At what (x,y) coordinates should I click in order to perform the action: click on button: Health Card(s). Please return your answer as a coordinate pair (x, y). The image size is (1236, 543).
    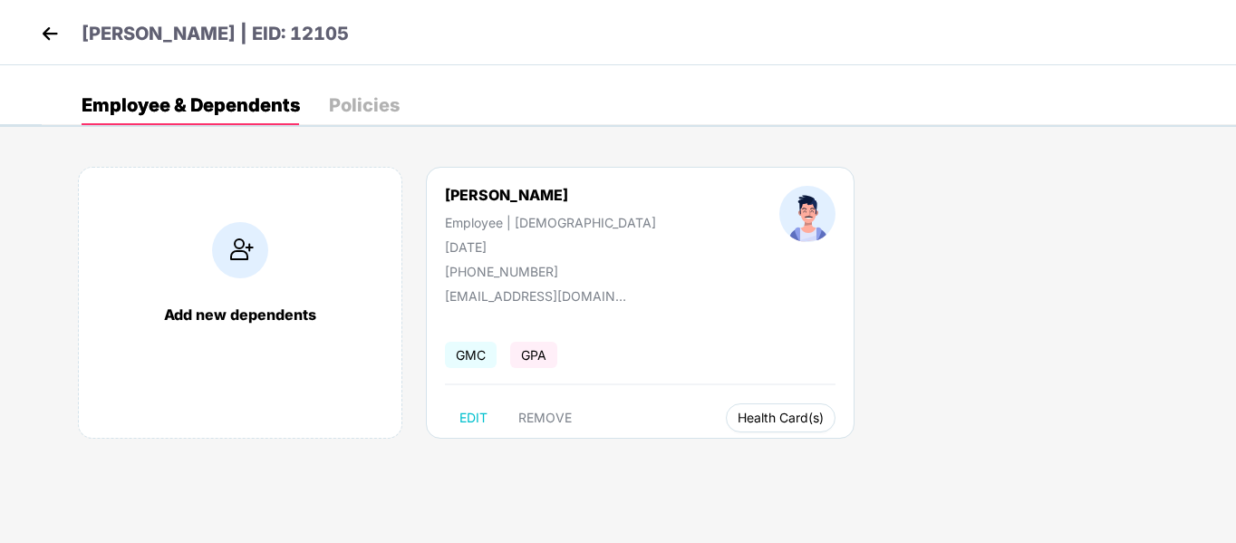
    Looking at the image, I should click on (780, 418).